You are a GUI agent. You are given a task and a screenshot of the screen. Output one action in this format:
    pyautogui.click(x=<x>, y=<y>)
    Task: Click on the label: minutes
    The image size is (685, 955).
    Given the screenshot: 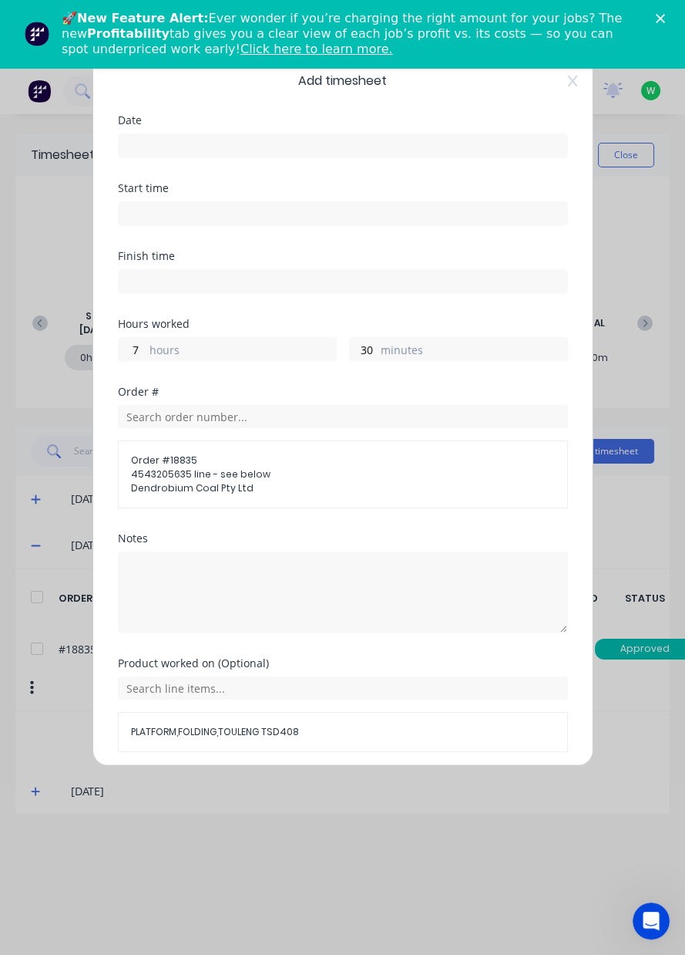 What is the action you would take?
    pyautogui.click(x=474, y=351)
    